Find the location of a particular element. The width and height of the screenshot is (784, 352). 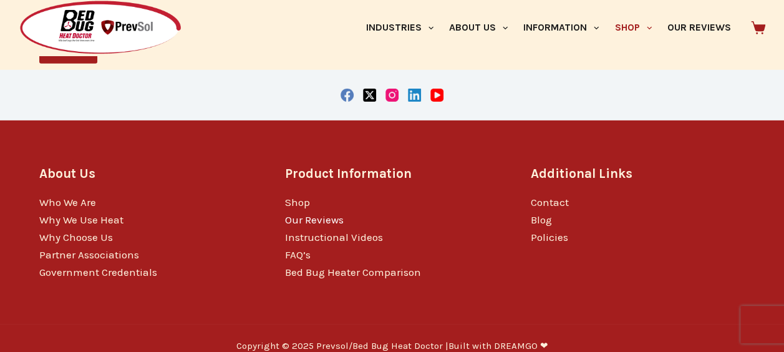

a: Government Credentials is located at coordinates (98, 272).